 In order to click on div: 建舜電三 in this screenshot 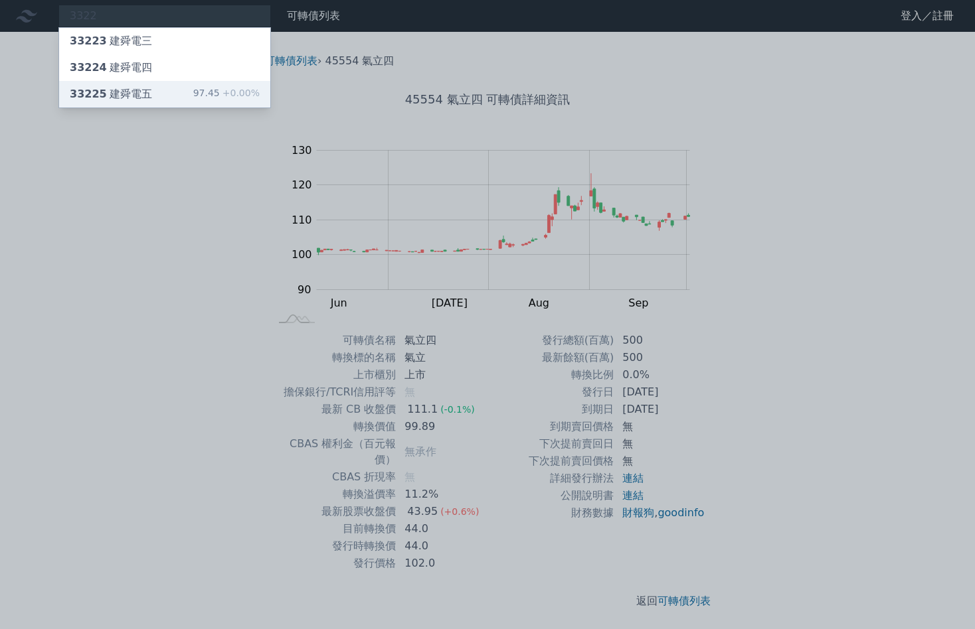, I will do `click(111, 41)`.